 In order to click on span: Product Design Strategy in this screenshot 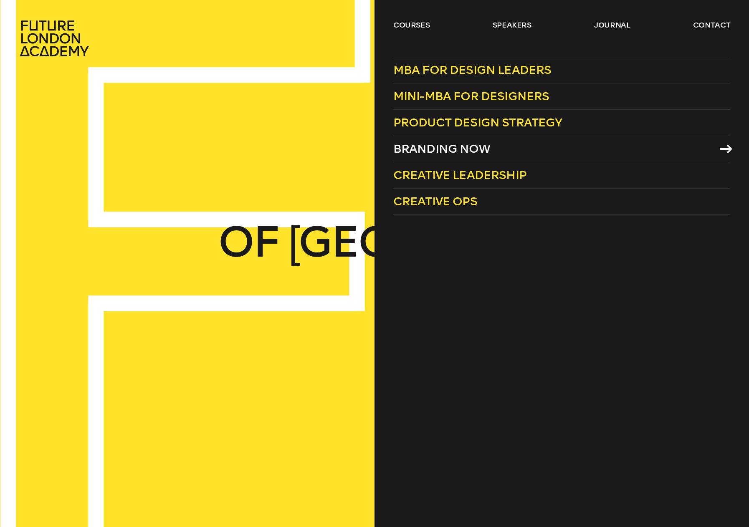, I will do `click(478, 122)`.